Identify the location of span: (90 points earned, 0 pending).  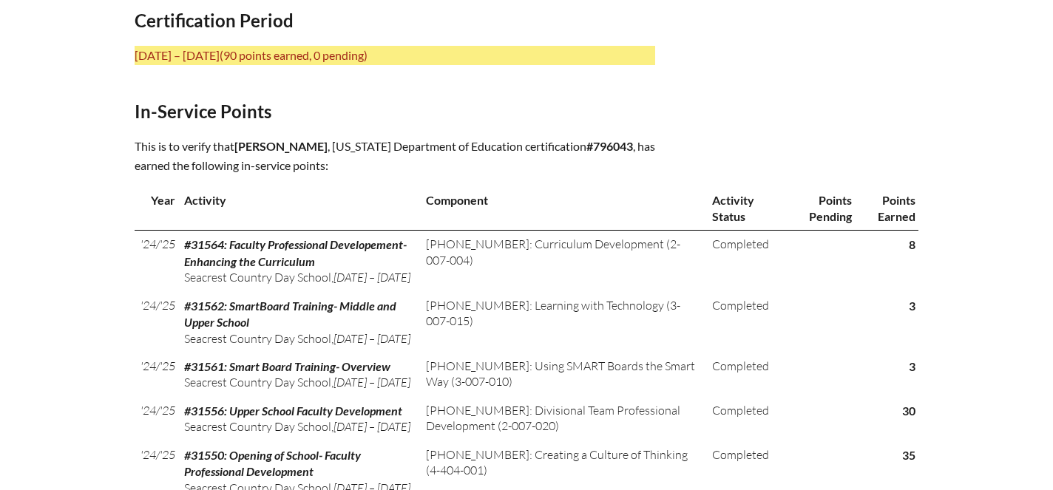
(294, 55).